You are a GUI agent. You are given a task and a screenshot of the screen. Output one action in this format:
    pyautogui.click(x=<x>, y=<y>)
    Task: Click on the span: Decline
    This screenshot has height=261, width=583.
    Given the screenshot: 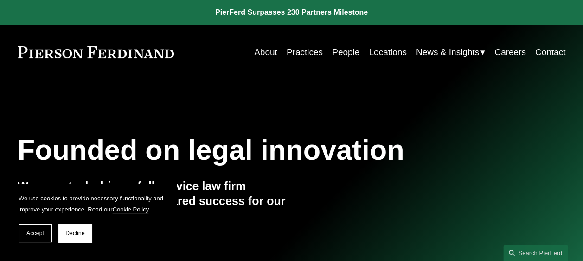 What is the action you would take?
    pyautogui.click(x=75, y=234)
    